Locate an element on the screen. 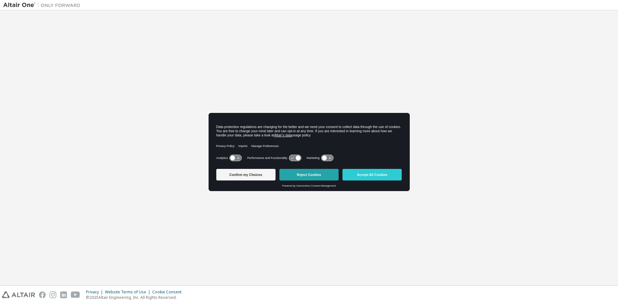  div: Website Terms of Use is located at coordinates (128, 292).